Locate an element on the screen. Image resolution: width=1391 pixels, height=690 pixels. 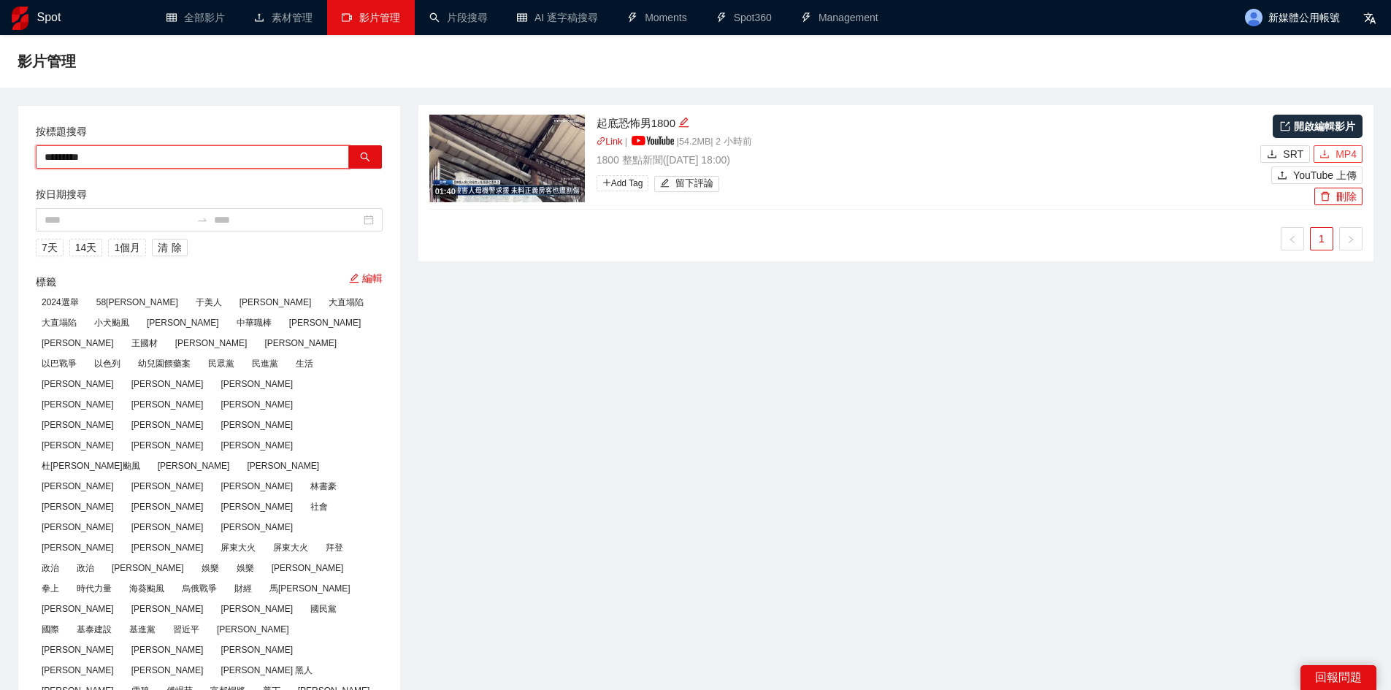
a: thunderboltSpot360 is located at coordinates (744, 18).